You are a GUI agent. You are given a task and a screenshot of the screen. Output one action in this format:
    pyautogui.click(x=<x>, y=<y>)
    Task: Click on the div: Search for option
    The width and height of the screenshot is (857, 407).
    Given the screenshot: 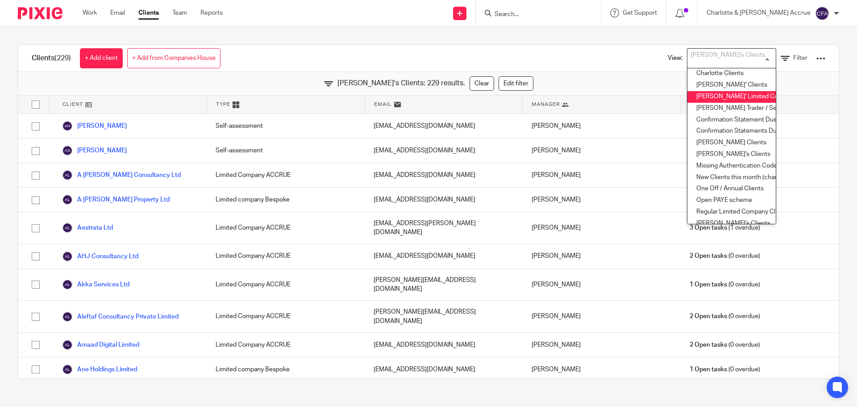 What is the action you would take?
    pyautogui.click(x=732, y=58)
    